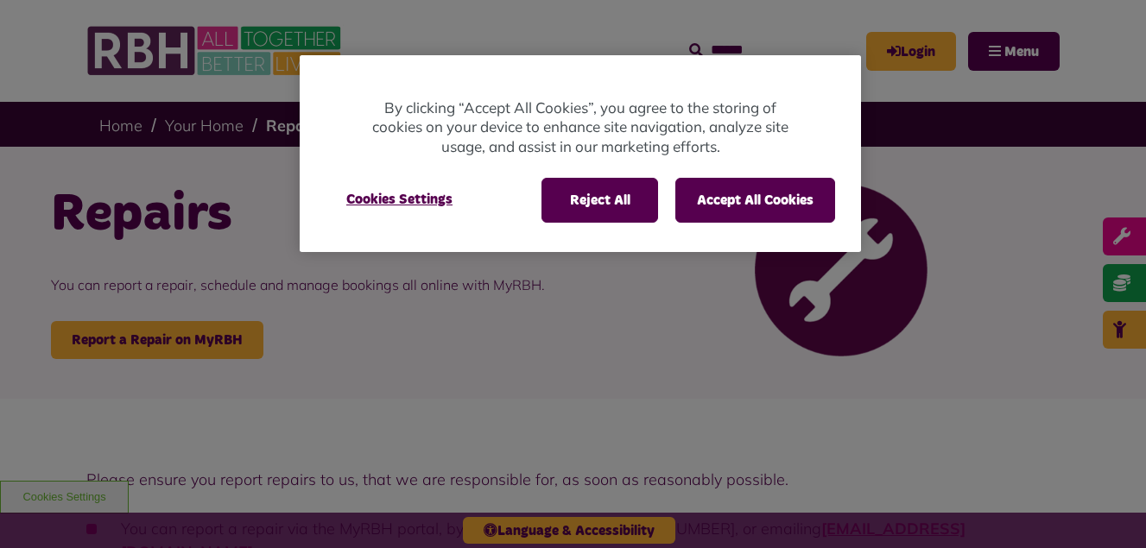 Image resolution: width=1146 pixels, height=548 pixels. Describe the element at coordinates (580, 128) in the screenshot. I see `p: By clicking “Accept All Cookies”, you agree to the storing of cookies on your device to enhance s...` at that location.